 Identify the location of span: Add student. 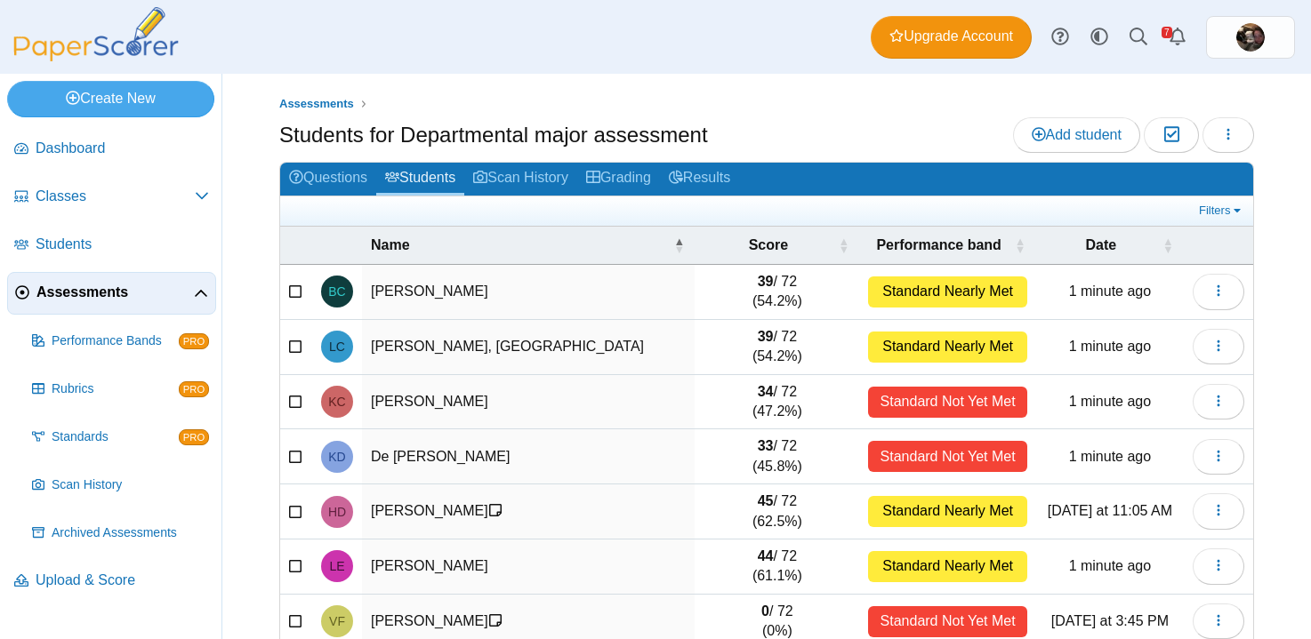
(1076, 134).